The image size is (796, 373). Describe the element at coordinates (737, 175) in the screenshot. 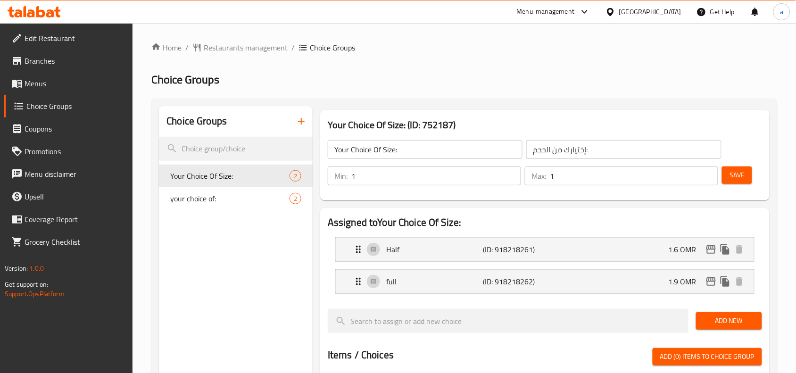

I see `button: Save` at that location.